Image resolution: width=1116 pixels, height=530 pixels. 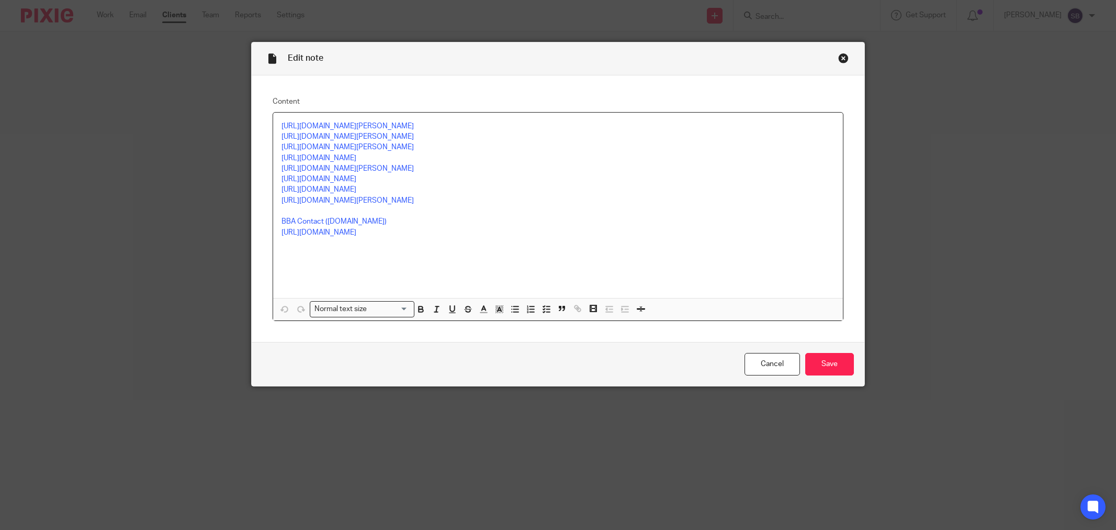 I want to click on span: Edit note, so click(x=306, y=58).